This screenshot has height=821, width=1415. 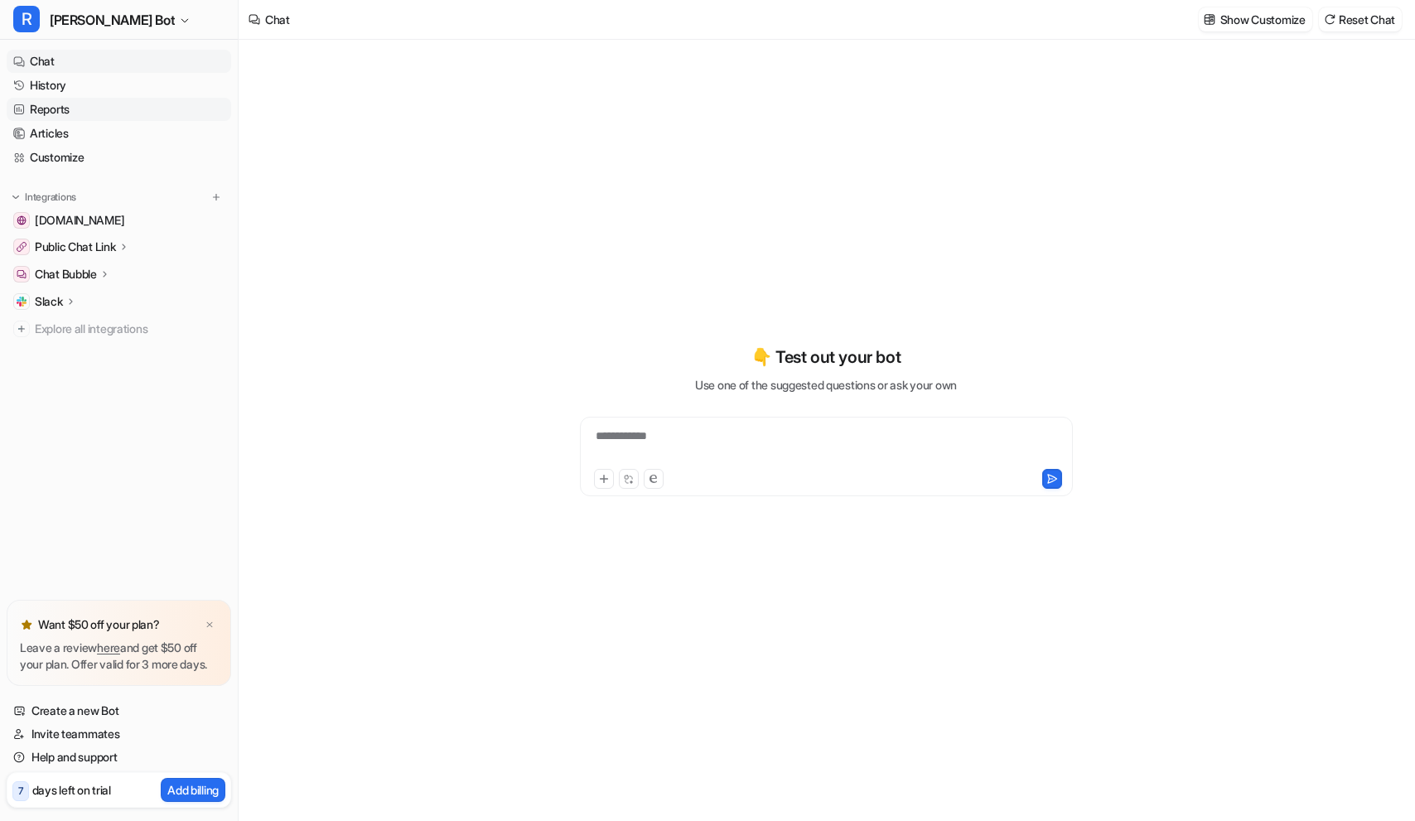 What do you see at coordinates (71, 790) in the screenshot?
I see `p: days left on trial` at bounding box center [71, 790].